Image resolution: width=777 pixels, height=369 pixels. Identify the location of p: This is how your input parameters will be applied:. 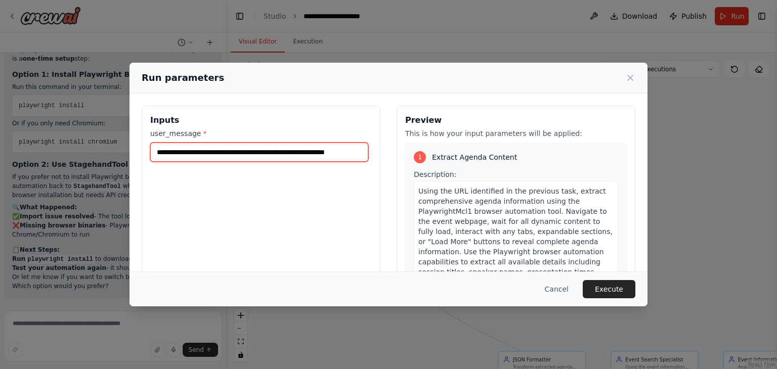
(516, 133).